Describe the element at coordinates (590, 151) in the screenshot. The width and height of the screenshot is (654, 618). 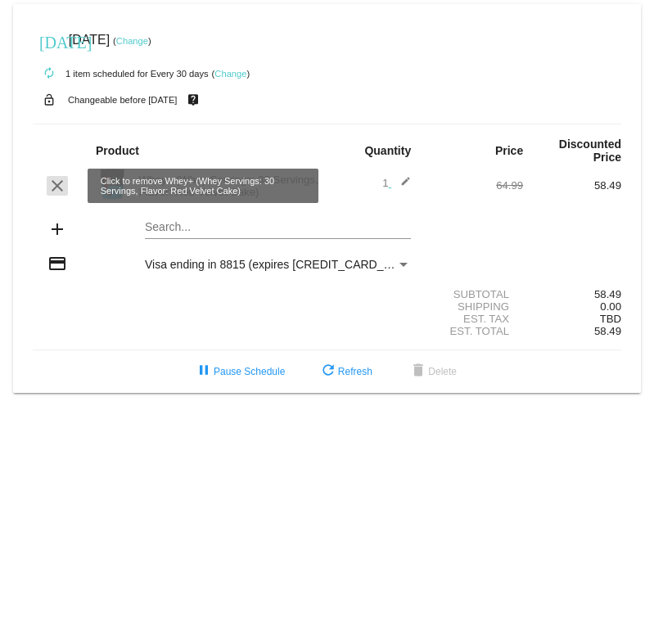
I see `strong: Discounted Price` at that location.